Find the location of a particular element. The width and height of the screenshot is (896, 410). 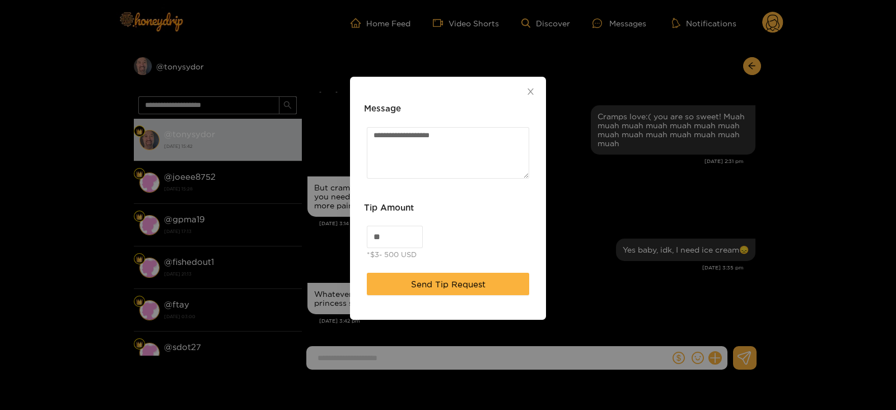

h3: Tip Amount is located at coordinates (388, 208).